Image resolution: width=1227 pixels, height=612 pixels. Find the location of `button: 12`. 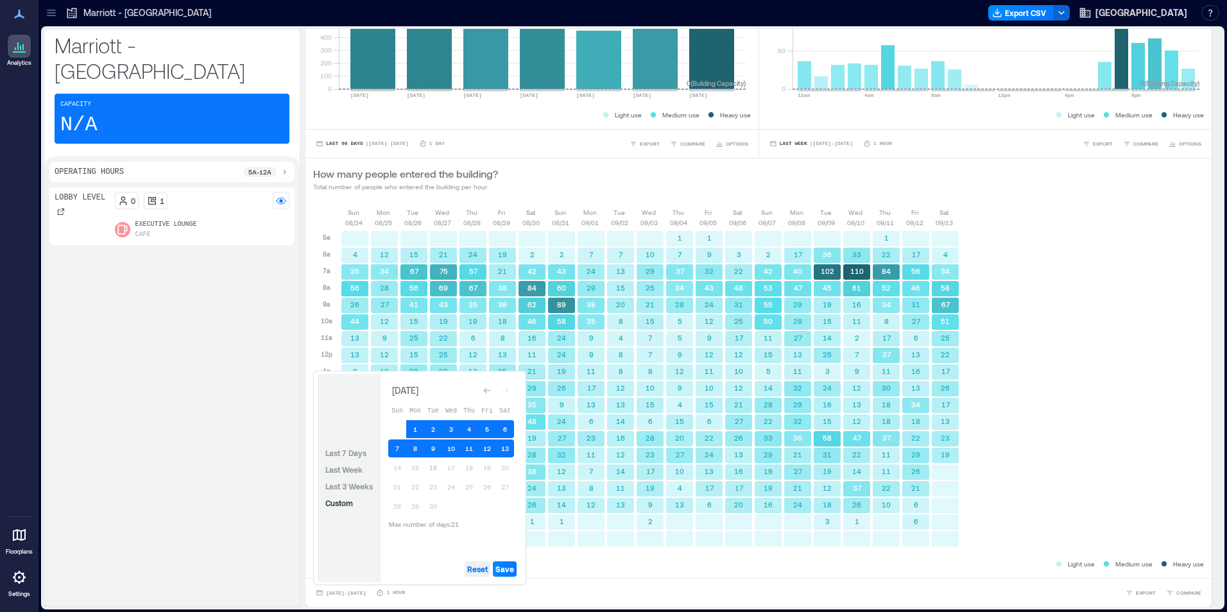

button: 12 is located at coordinates (487, 449).